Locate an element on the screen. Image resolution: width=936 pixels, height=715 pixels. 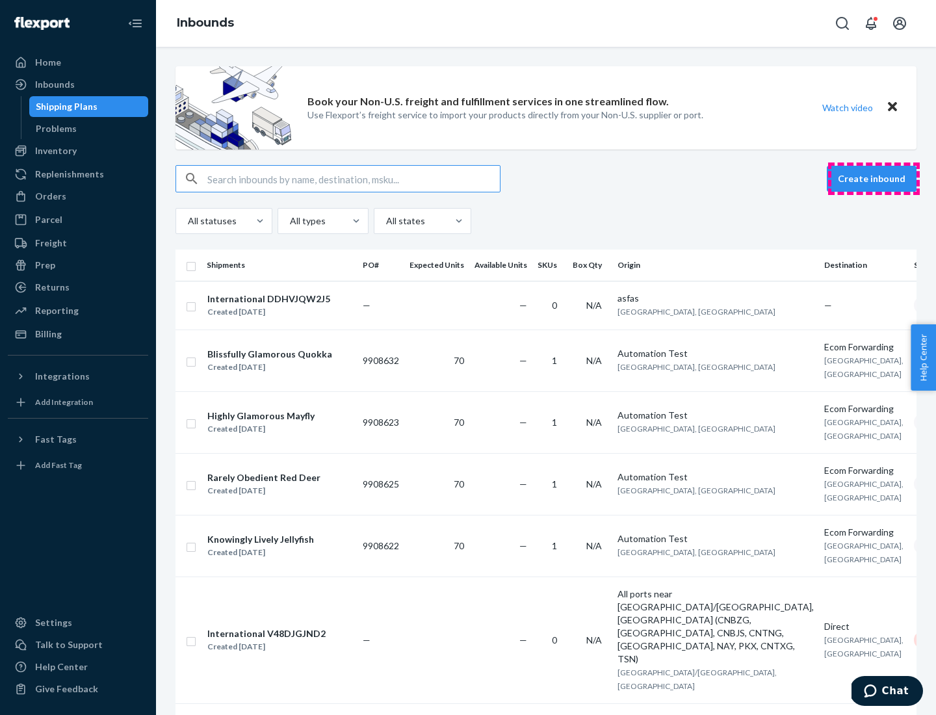
img: Flexport logo is located at coordinates (42, 23).